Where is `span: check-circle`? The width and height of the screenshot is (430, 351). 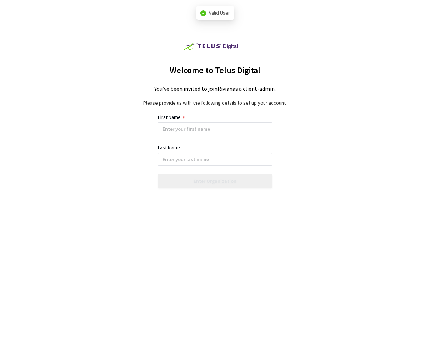
span: check-circle is located at coordinates (203, 13).